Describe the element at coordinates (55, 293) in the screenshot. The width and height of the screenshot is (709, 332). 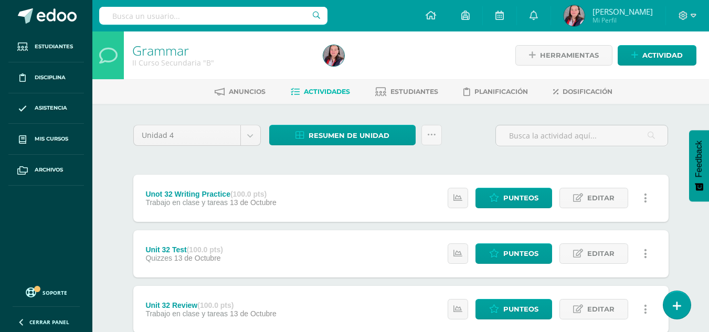
I see `span: Soporte` at that location.